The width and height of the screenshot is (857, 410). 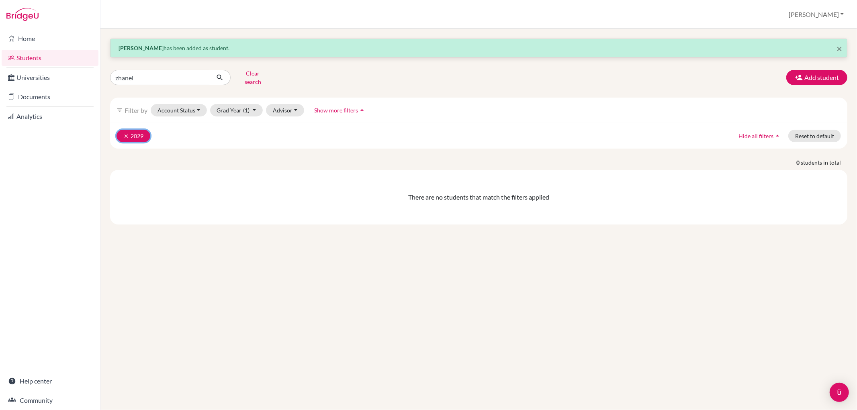 I want to click on button: Add student, so click(x=817, y=78).